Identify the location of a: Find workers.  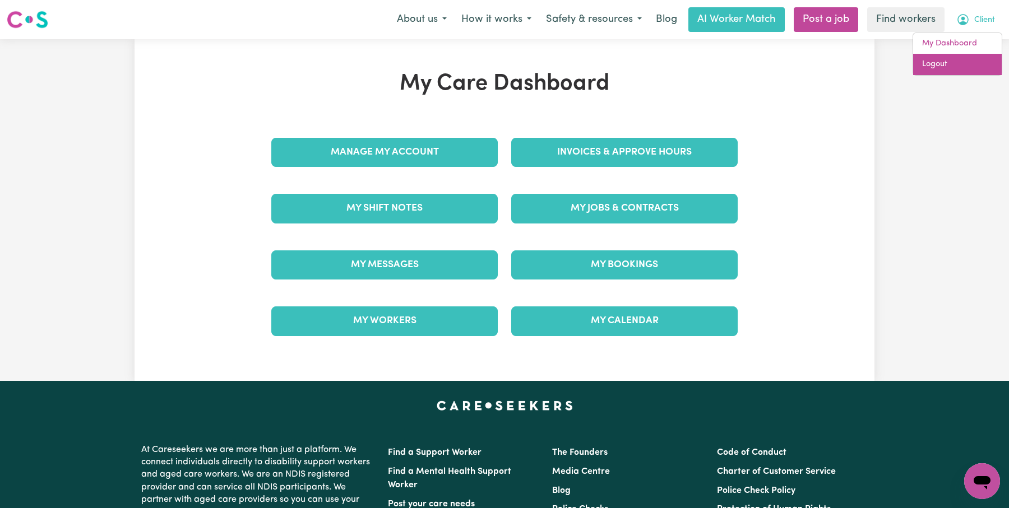
(905, 20).